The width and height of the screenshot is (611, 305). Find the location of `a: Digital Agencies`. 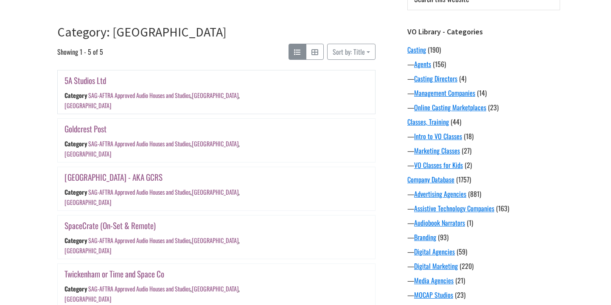

a: Digital Agencies is located at coordinates (434, 251).